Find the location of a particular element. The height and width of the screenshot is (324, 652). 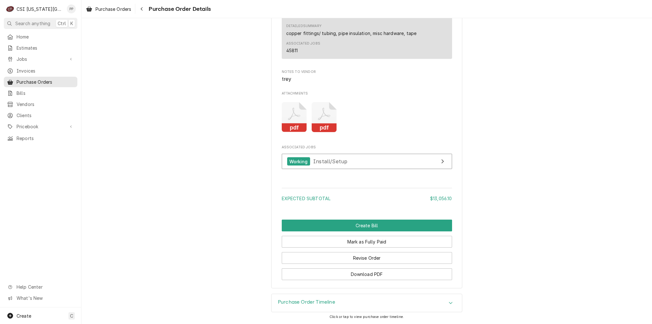

div: $13,056.10 is located at coordinates (441, 198).